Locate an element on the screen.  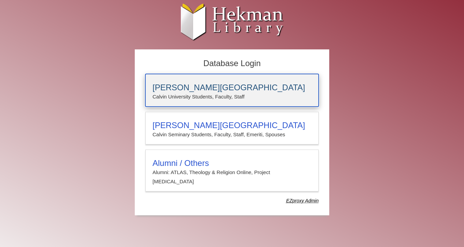
h3: Alumni / Others is located at coordinates (232, 163).